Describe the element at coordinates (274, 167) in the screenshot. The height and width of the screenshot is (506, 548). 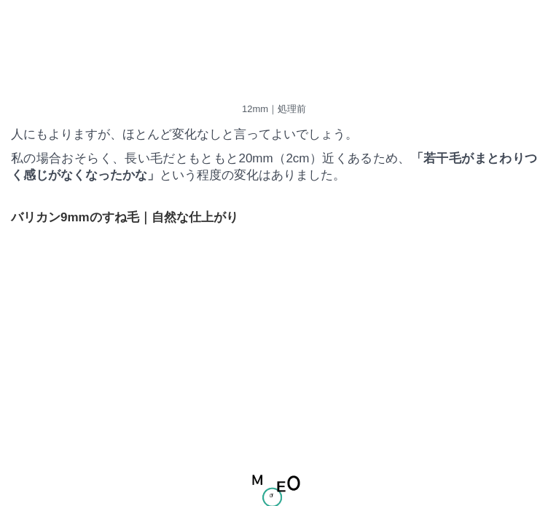
I see `p: 私の場合おそらく、長い毛だともともと20mm（2cm）近くあるため、 という程度の変化はありました。` at that location.